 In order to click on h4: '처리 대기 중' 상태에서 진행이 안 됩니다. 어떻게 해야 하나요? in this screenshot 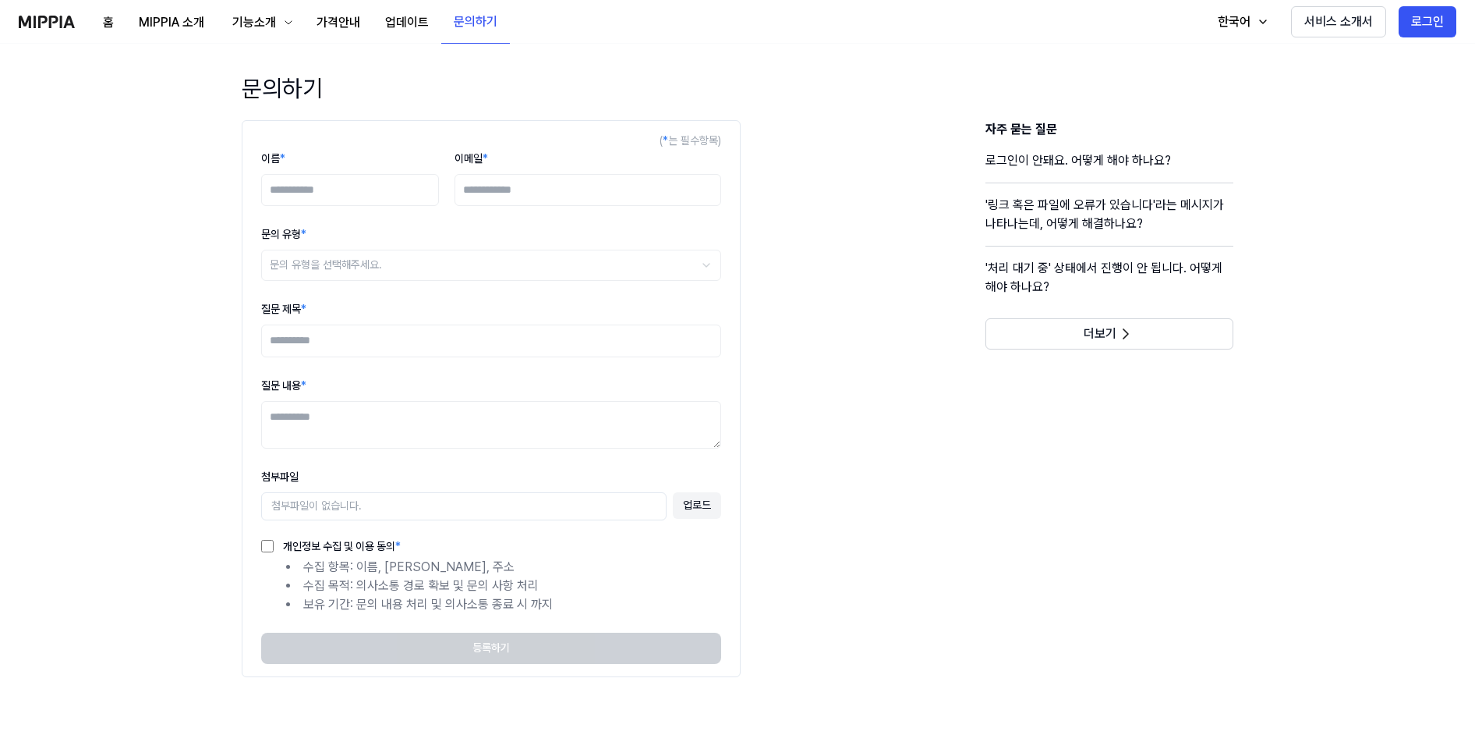, I will do `click(1110, 284)`.